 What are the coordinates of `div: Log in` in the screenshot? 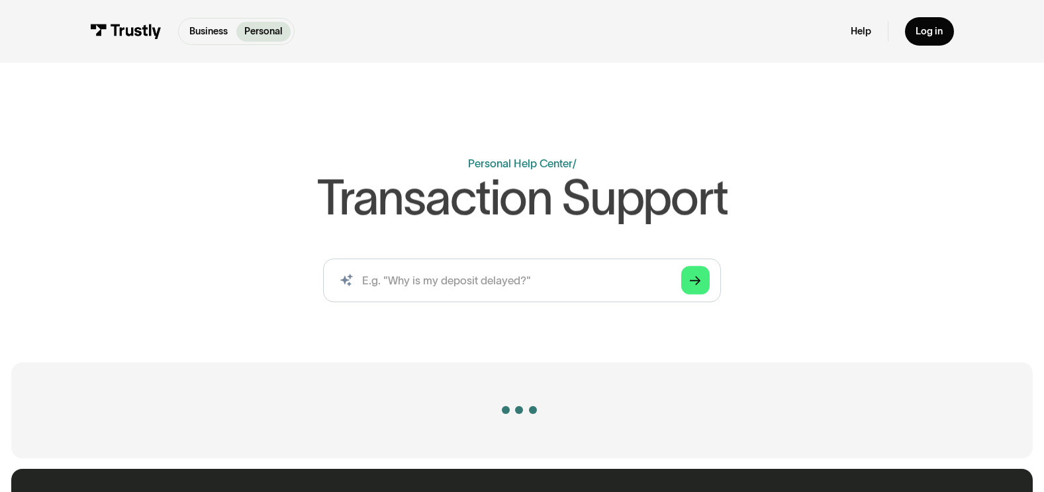 It's located at (928, 31).